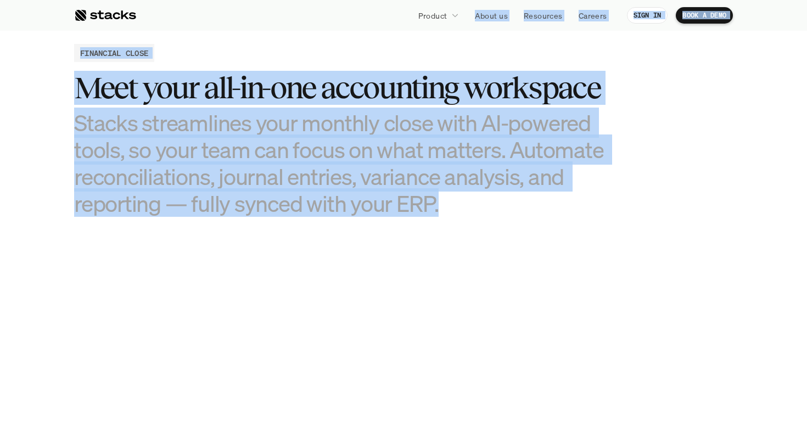  Describe the element at coordinates (593, 15) in the screenshot. I see `a: Careers` at that location.